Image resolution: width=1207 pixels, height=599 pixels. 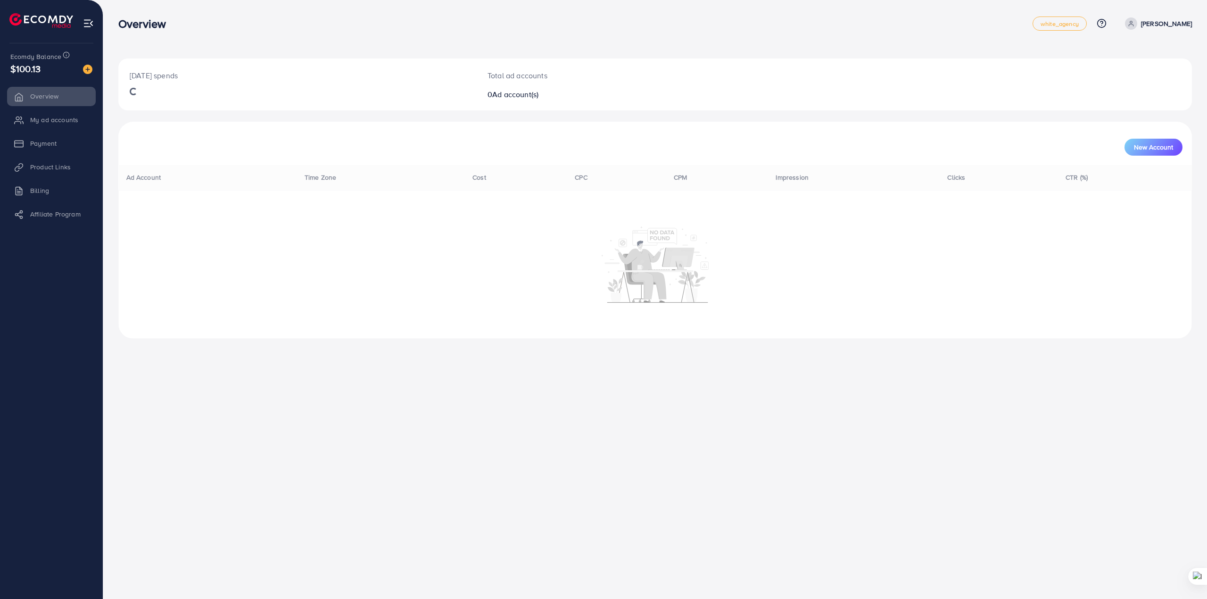 What do you see at coordinates (41, 20) in the screenshot?
I see `img: logo` at bounding box center [41, 20].